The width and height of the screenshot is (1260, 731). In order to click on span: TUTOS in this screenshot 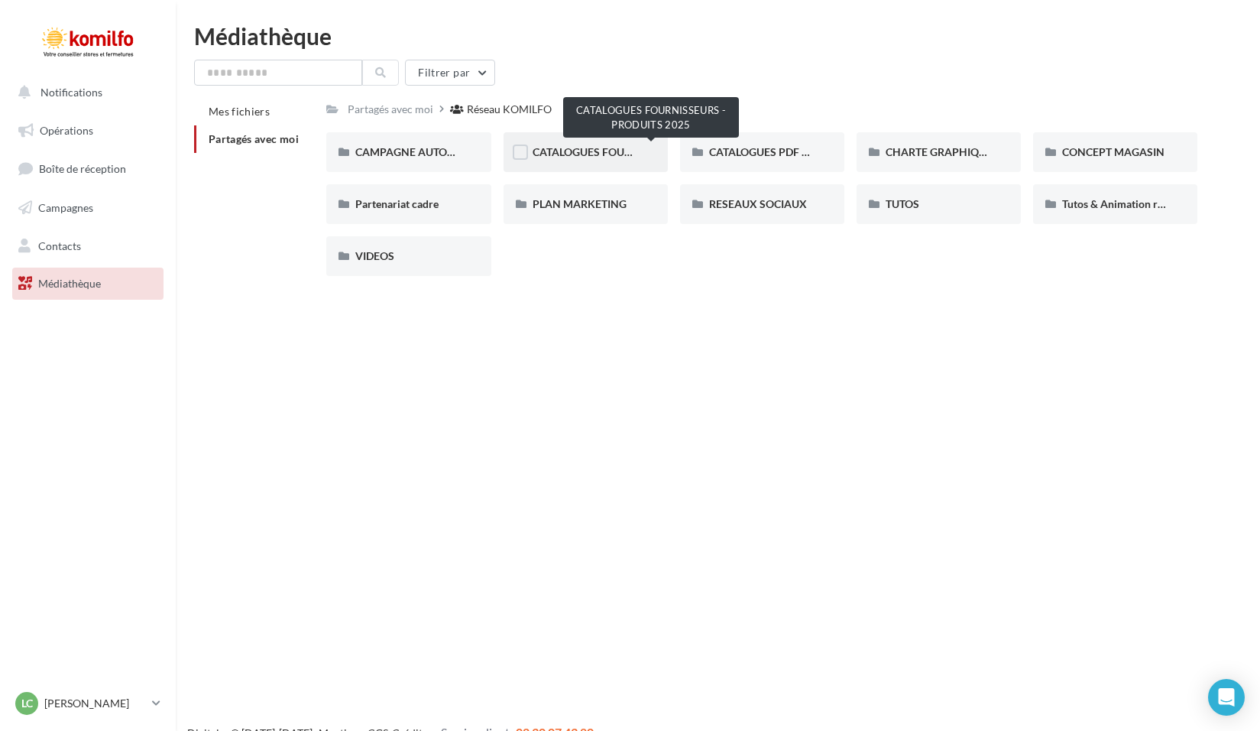, I will do `click(902, 203)`.